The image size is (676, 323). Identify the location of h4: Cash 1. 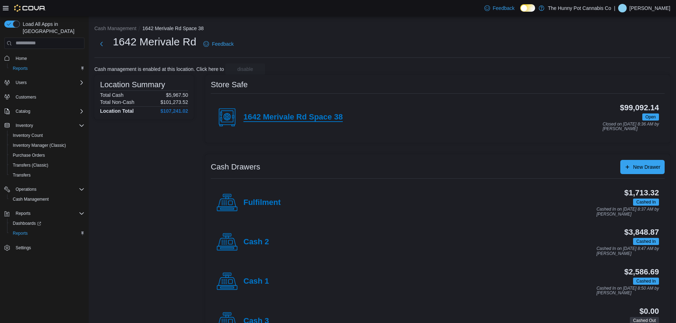
(256, 282).